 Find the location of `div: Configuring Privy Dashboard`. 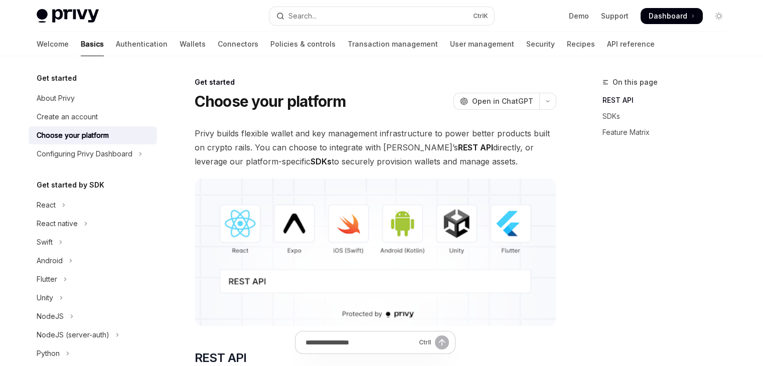

div: Configuring Privy Dashboard is located at coordinates (84, 154).